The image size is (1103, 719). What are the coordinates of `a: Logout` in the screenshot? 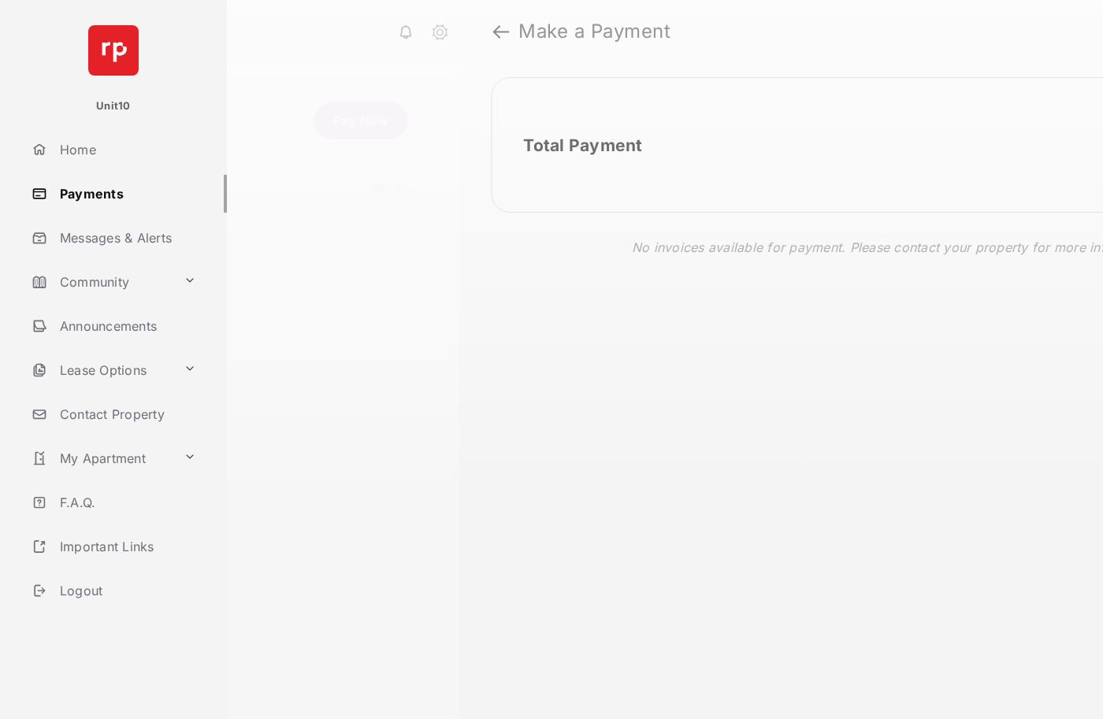 It's located at (126, 591).